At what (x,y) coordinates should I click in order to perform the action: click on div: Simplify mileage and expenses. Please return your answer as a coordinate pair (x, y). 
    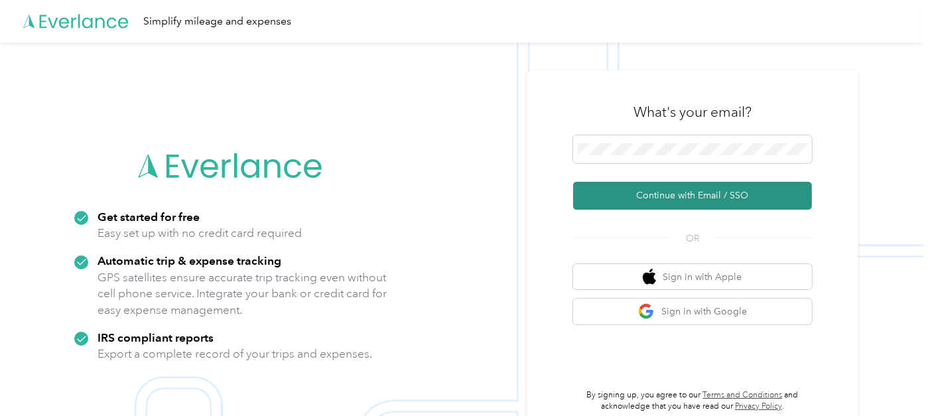
    Looking at the image, I should click on (217, 21).